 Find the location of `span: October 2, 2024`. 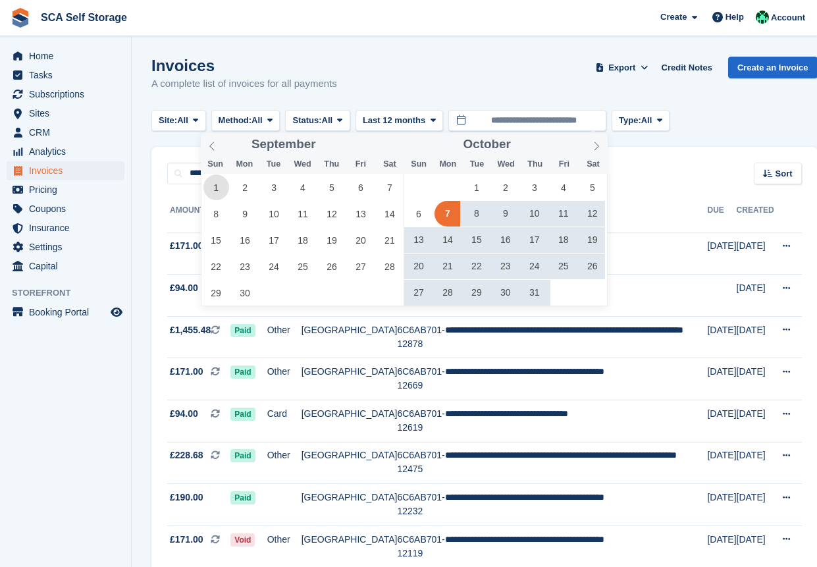

span: October 2, 2024 is located at coordinates (505, 187).